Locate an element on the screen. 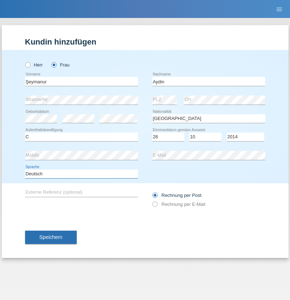 The height and width of the screenshot is (300, 290). input: Rechnung per E-Mail is located at coordinates (155, 206).